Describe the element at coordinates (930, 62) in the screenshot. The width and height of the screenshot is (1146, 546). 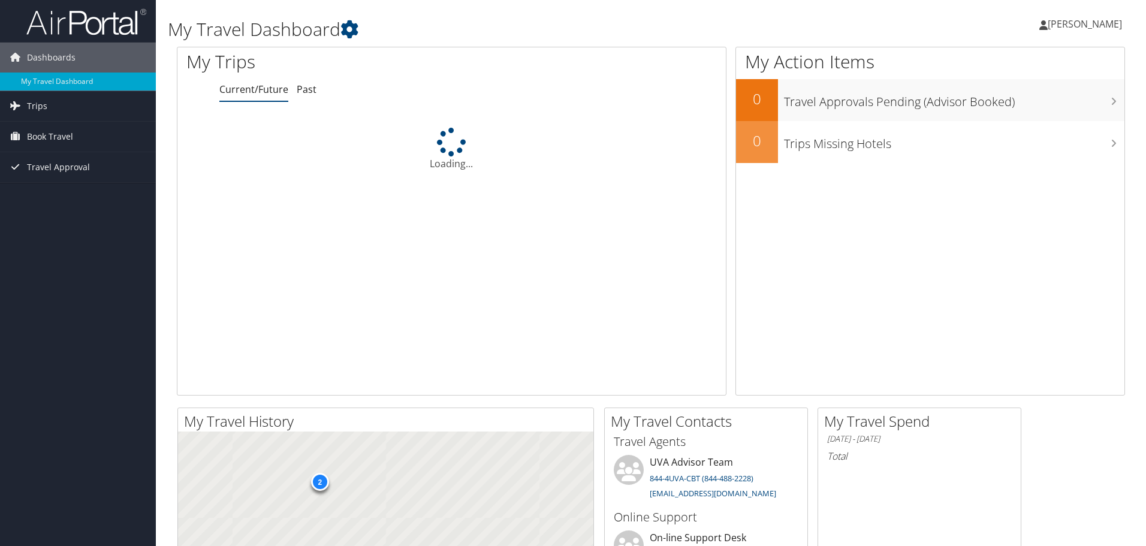
I see `h1: My Action Items` at that location.